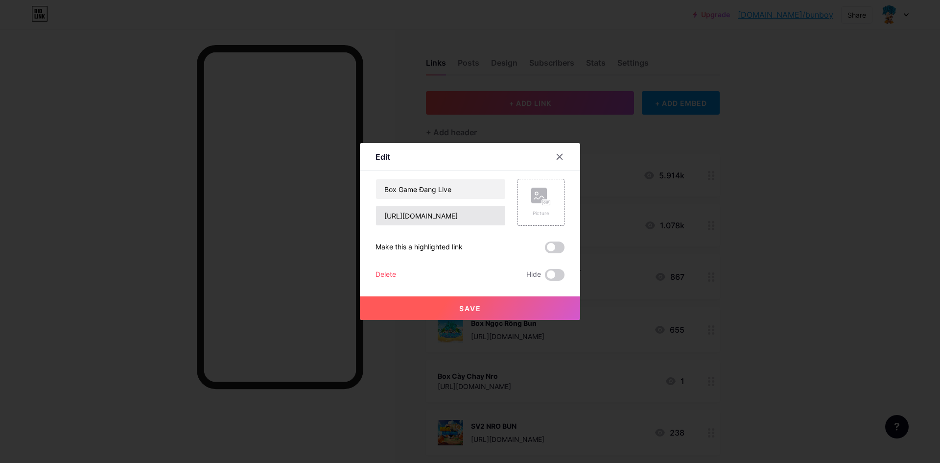 The width and height of the screenshot is (940, 463). Describe the element at coordinates (441, 215) in the screenshot. I see `input: URL` at that location.